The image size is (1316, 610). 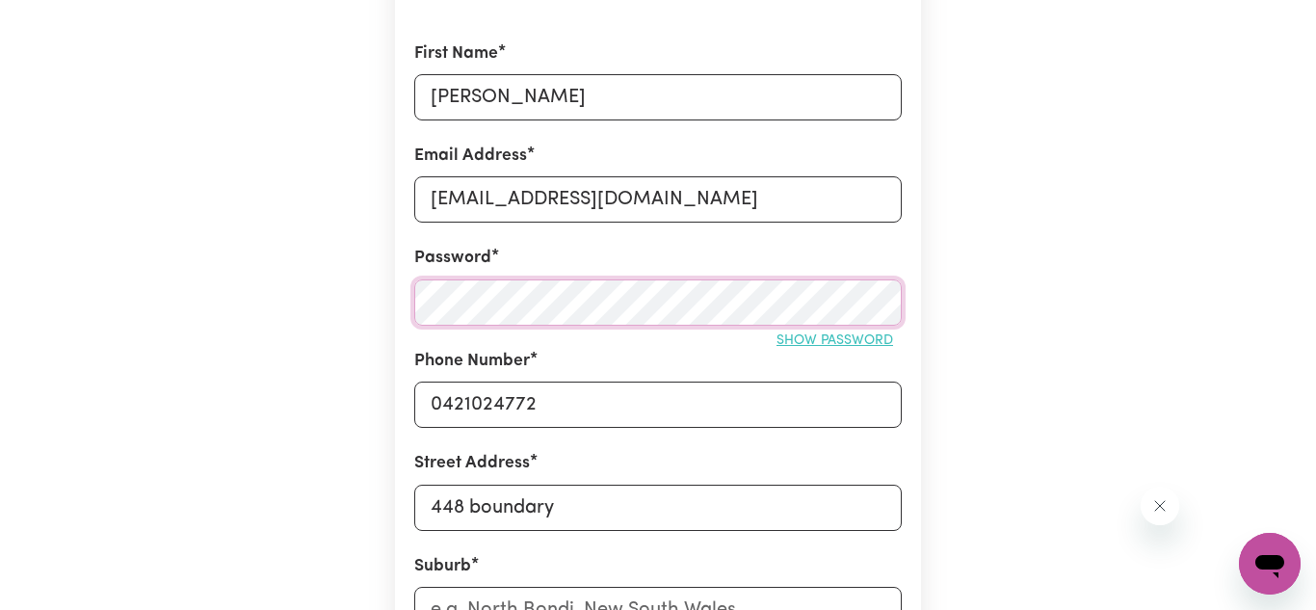 I want to click on label: First Name, so click(x=456, y=54).